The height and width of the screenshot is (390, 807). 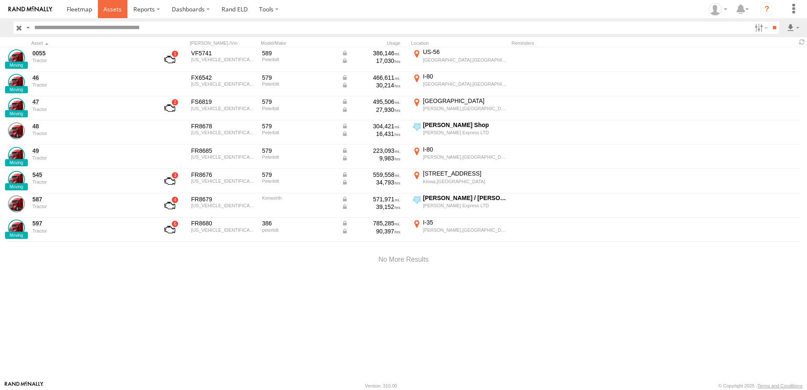 What do you see at coordinates (760, 27) in the screenshot?
I see `label: Search Filter Options` at bounding box center [760, 27].